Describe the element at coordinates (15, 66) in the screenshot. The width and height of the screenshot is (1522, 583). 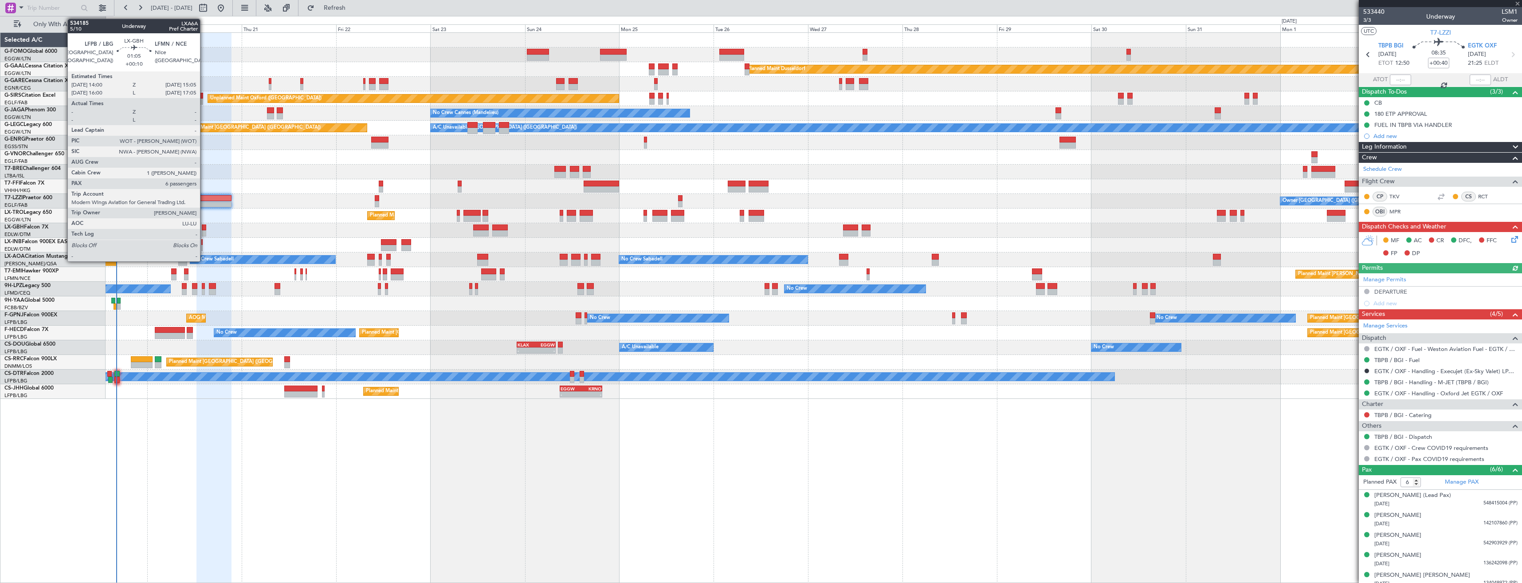
I see `span: G-GAAL` at that location.